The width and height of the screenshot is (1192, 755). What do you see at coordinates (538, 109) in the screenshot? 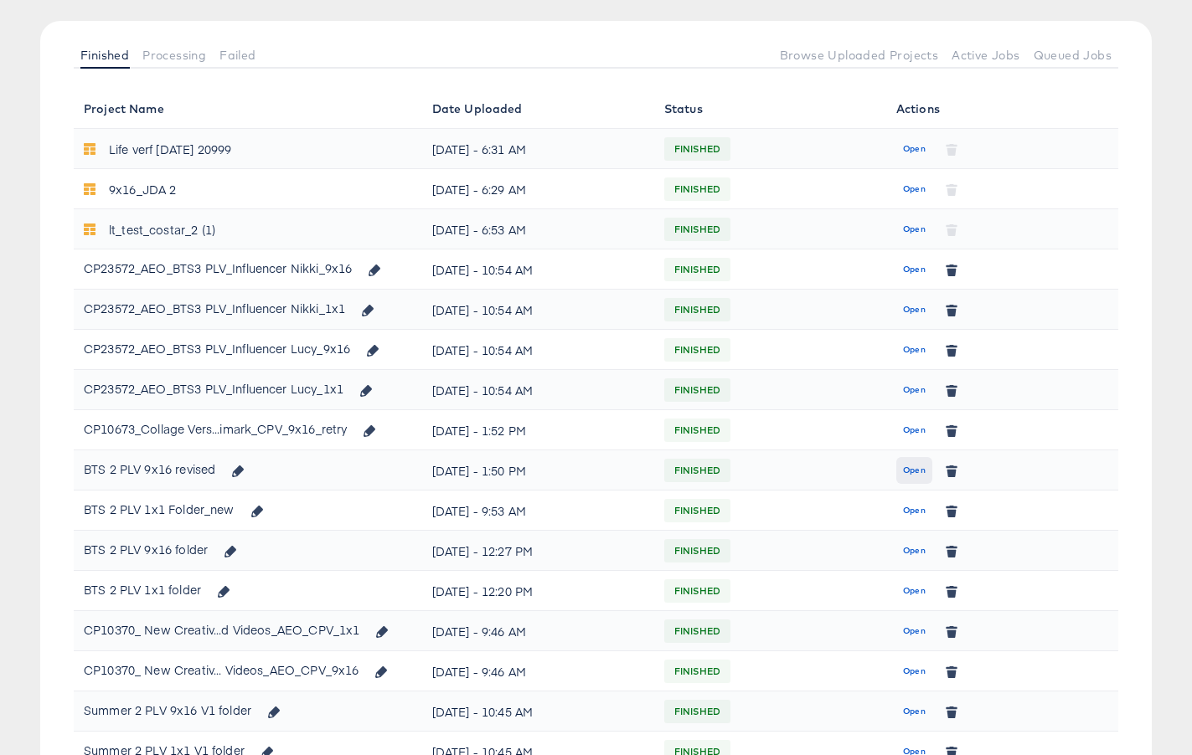
I see `th: Date Uploaded` at bounding box center [538, 109].